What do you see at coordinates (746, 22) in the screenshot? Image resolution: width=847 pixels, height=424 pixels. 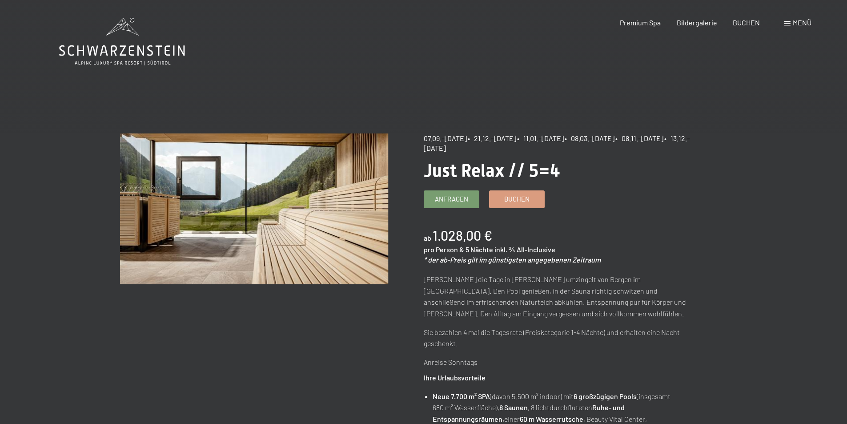 I see `span: BUCHEN` at bounding box center [746, 22].